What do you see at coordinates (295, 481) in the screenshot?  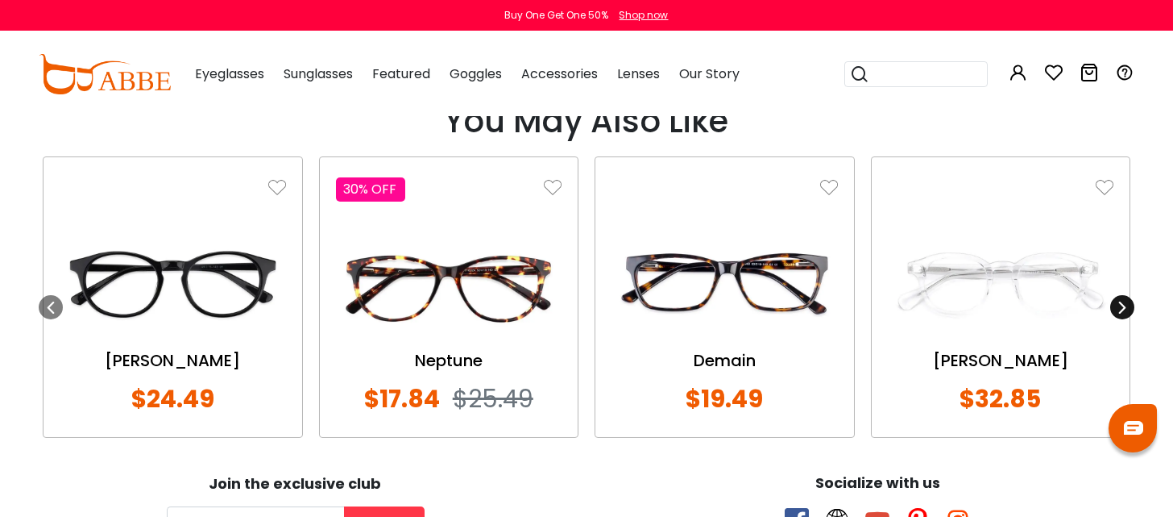 I see `div: Join the exclusive club` at bounding box center [295, 481].